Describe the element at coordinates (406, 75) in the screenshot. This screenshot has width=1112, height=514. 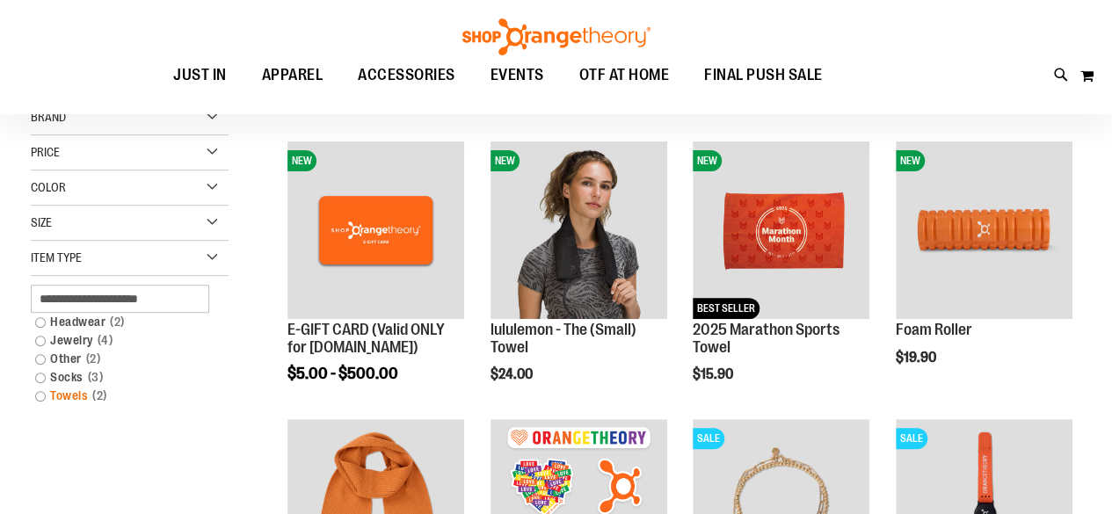
I see `a: ACCESSORIES` at that location.